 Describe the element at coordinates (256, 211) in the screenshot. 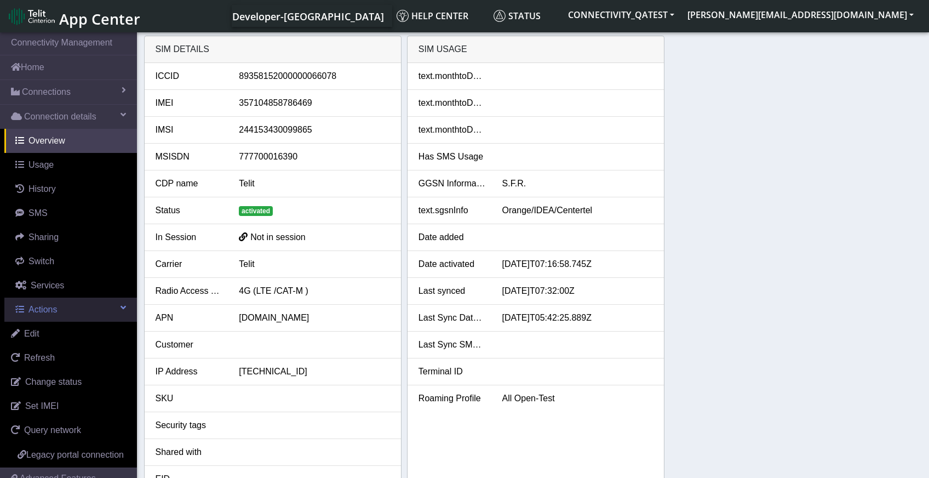

I see `span: activated` at that location.